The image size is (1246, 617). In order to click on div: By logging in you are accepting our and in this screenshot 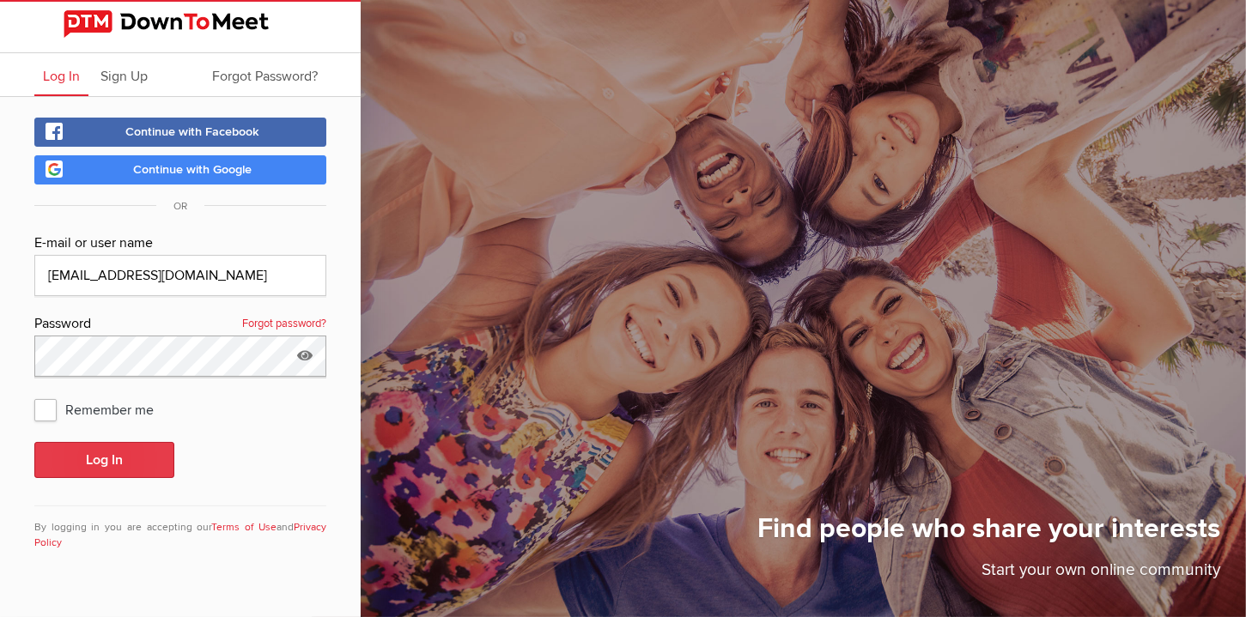, I will do `click(180, 528)`.